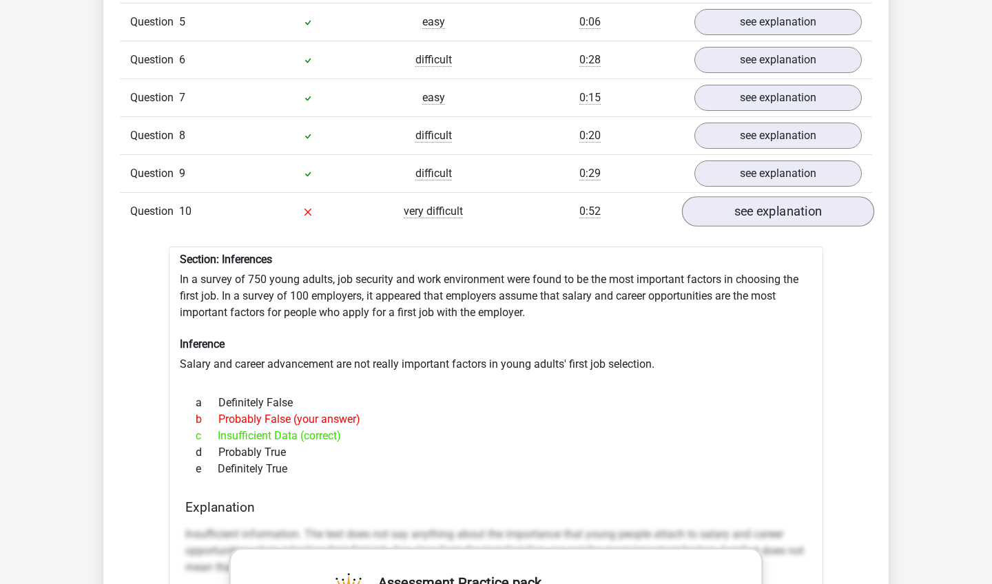 Image resolution: width=992 pixels, height=584 pixels. Describe the element at coordinates (207, 453) in the screenshot. I see `span: d` at that location.